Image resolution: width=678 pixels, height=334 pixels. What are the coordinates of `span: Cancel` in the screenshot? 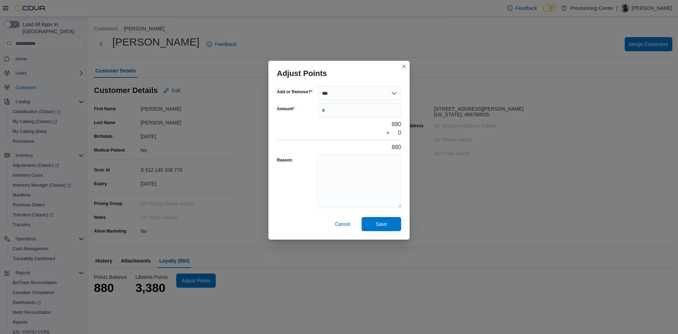 It's located at (343, 224).